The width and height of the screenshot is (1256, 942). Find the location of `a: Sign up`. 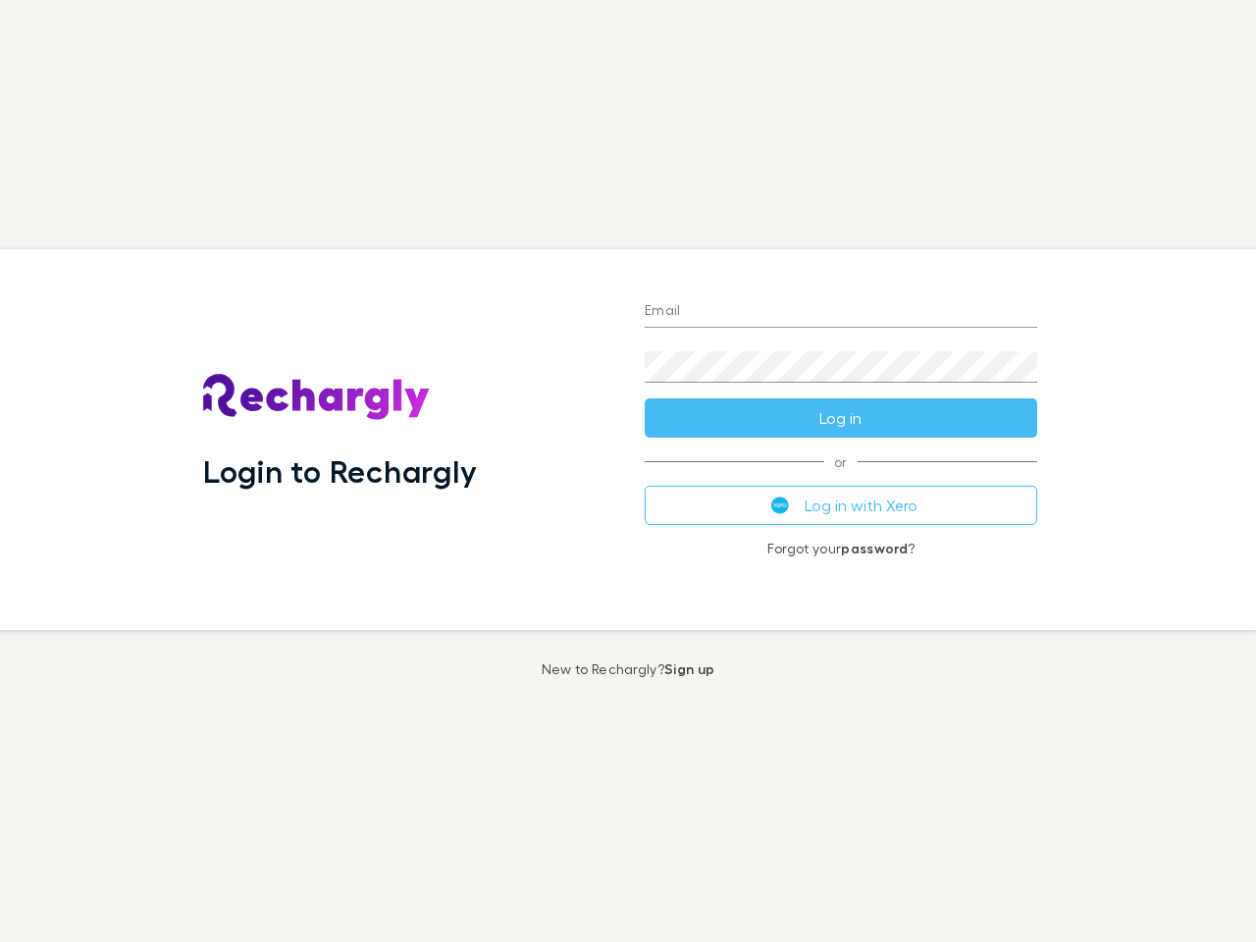

a: Sign up is located at coordinates (689, 668).